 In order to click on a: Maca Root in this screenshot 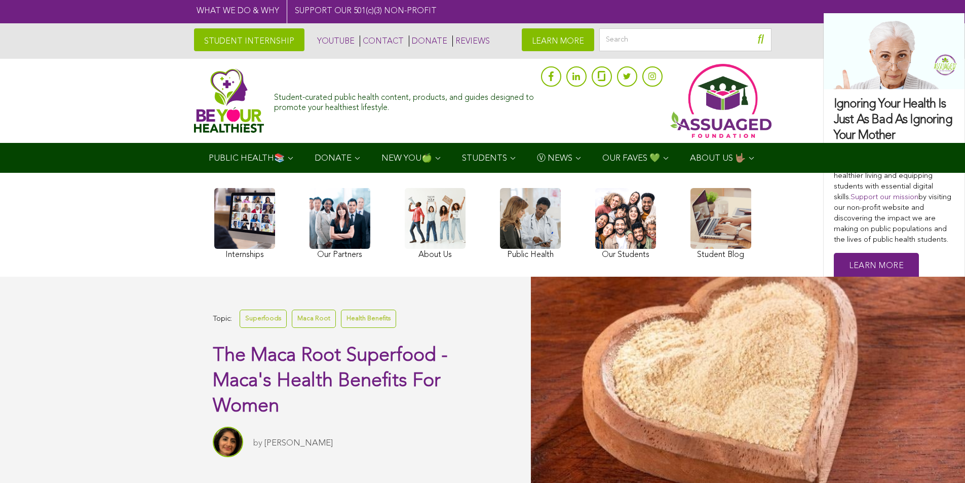, I will do `click(314, 318)`.